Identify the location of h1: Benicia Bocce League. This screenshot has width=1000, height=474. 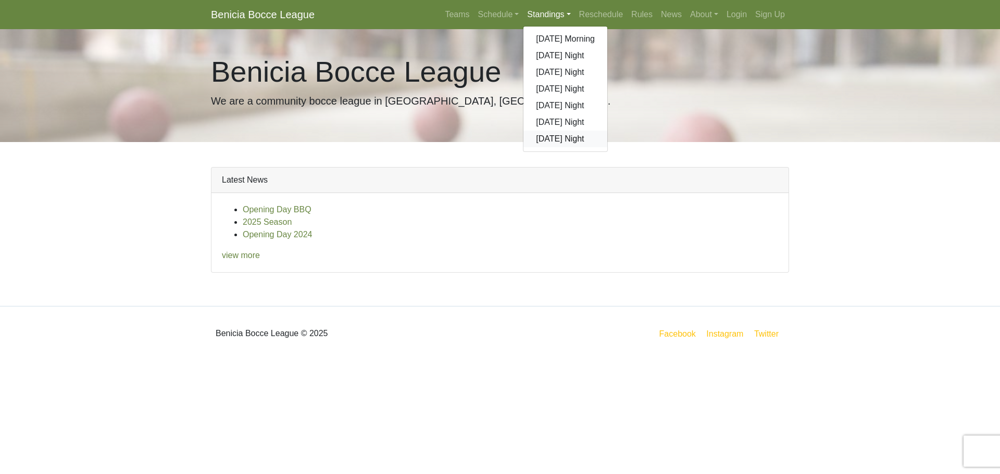
(500, 71).